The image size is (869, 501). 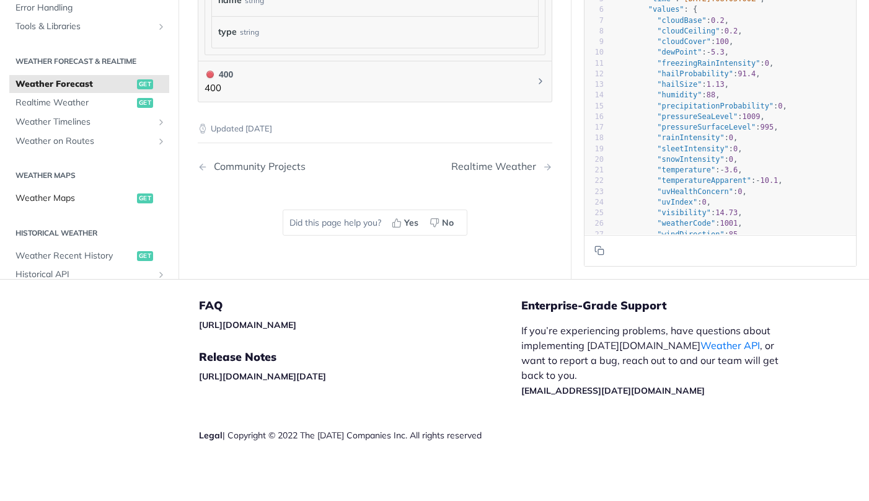 I want to click on span: "temperature", so click(x=686, y=170).